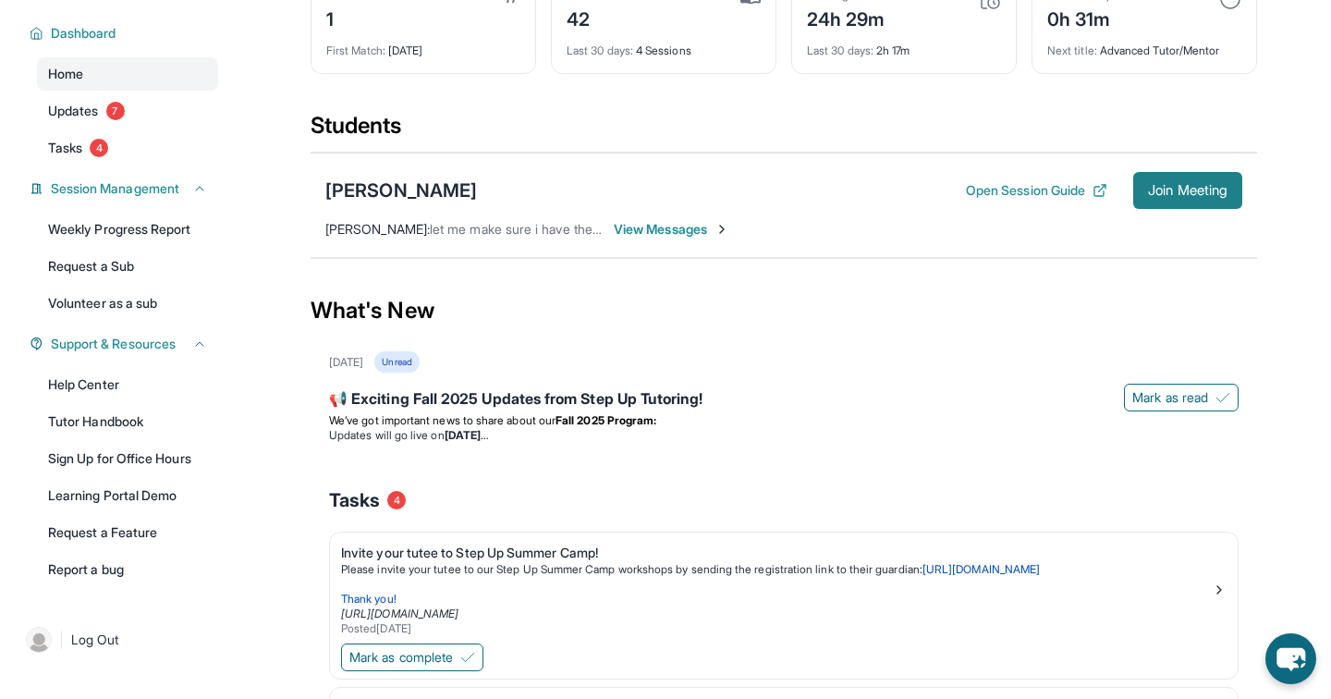  I want to click on div: What's New, so click(784, 311).